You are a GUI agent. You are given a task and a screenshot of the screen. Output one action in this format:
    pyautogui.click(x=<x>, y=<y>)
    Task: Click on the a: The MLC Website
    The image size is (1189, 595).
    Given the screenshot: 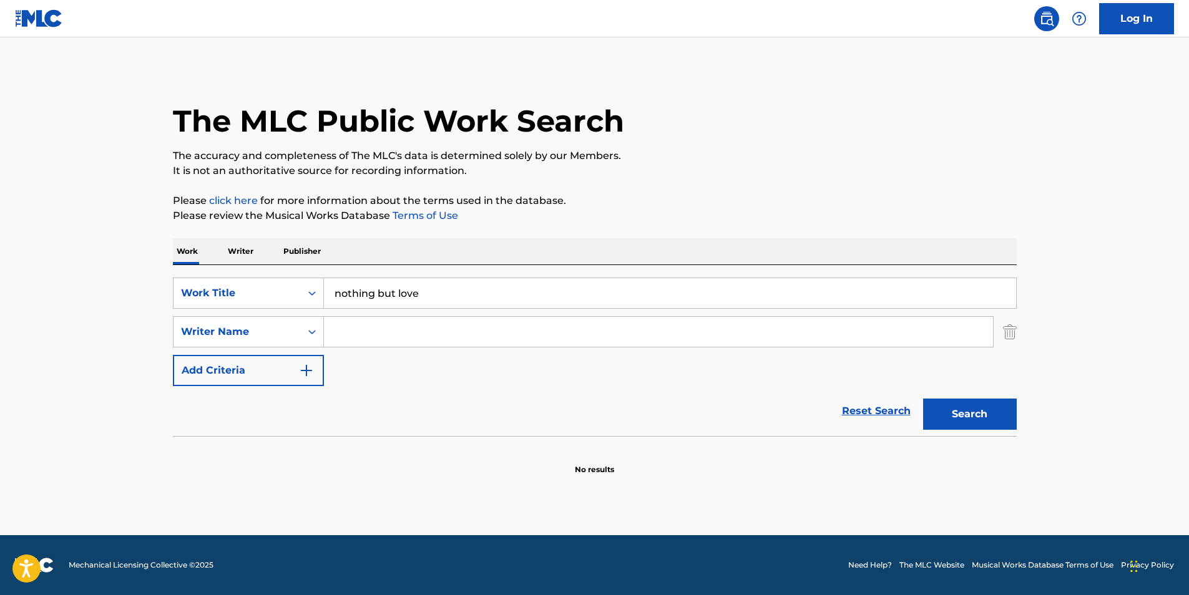 What is the action you would take?
    pyautogui.click(x=932, y=565)
    